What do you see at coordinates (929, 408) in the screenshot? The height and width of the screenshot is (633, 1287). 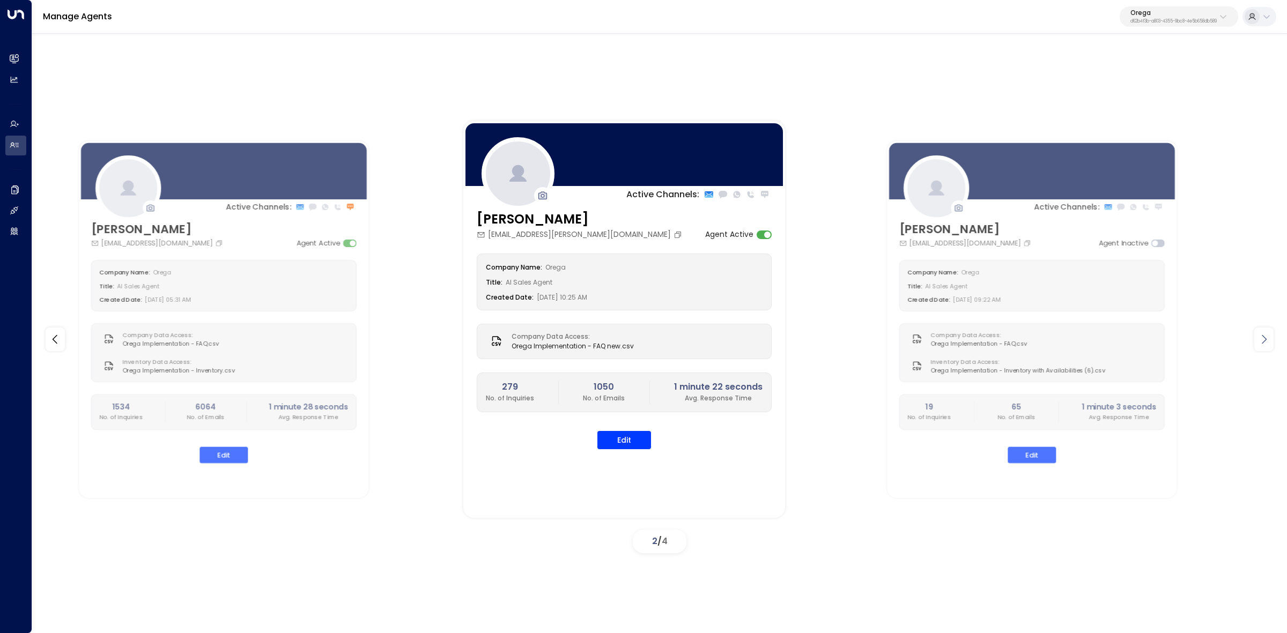 I see `h2: 19` at bounding box center [929, 408].